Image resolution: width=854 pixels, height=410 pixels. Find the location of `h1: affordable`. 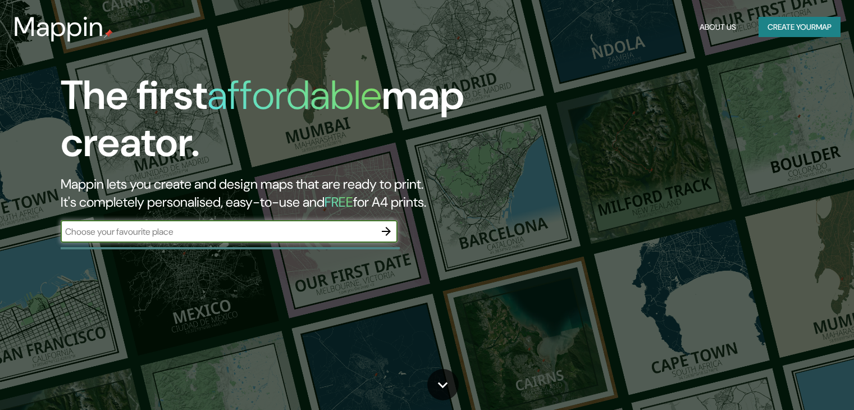

h1: affordable is located at coordinates (294, 95).